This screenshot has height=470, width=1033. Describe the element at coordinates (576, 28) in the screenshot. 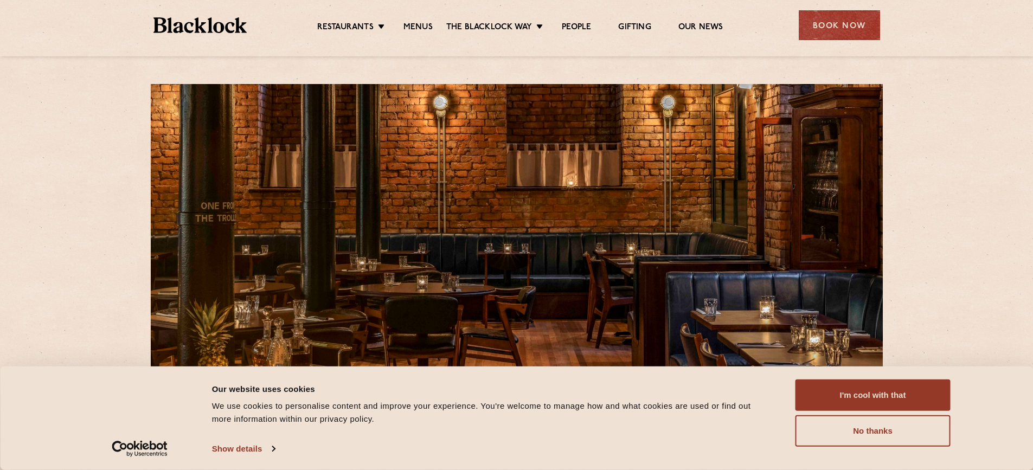

I see `a: People` at that location.